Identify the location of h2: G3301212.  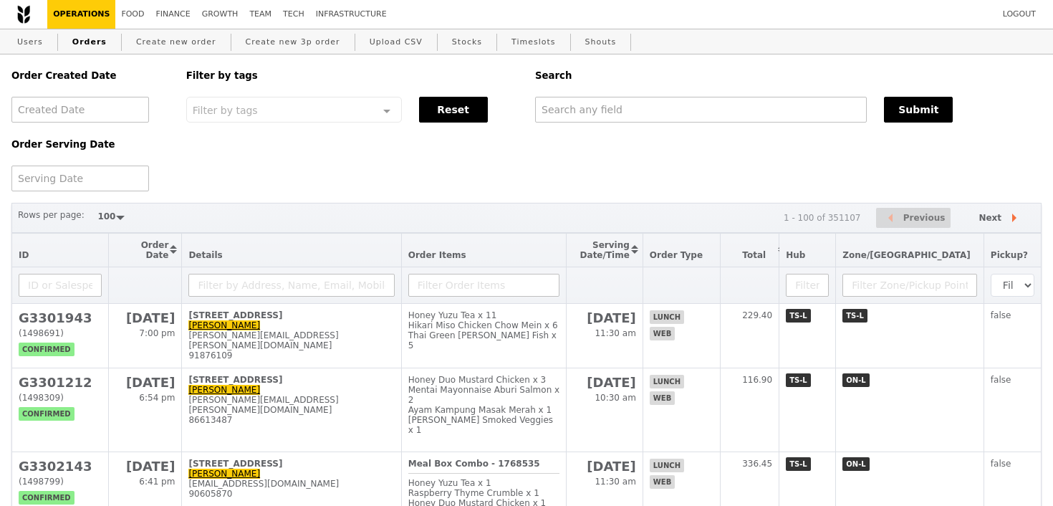
(60, 382).